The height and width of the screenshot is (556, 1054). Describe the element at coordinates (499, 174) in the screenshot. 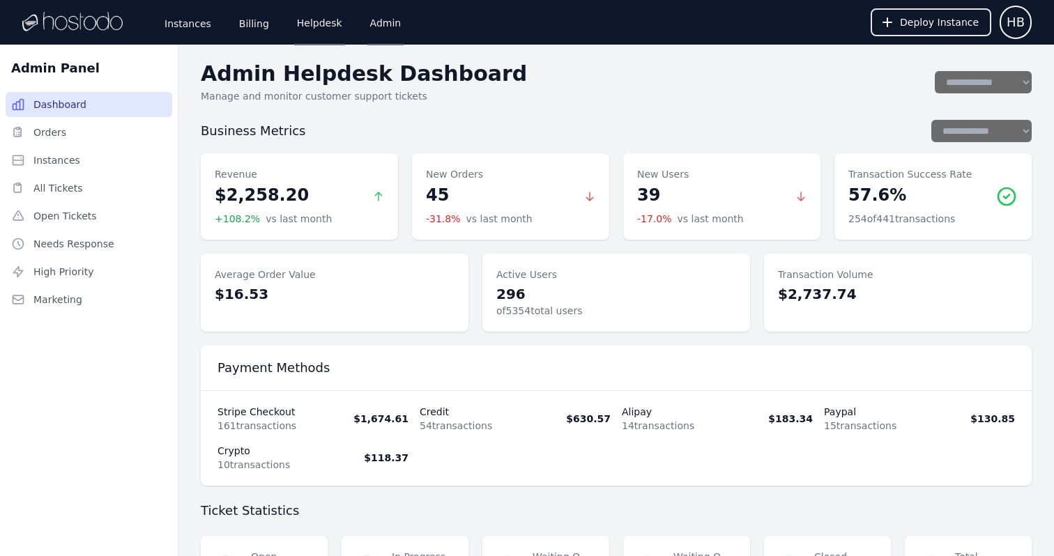

I see `dt: New Orders` at that location.